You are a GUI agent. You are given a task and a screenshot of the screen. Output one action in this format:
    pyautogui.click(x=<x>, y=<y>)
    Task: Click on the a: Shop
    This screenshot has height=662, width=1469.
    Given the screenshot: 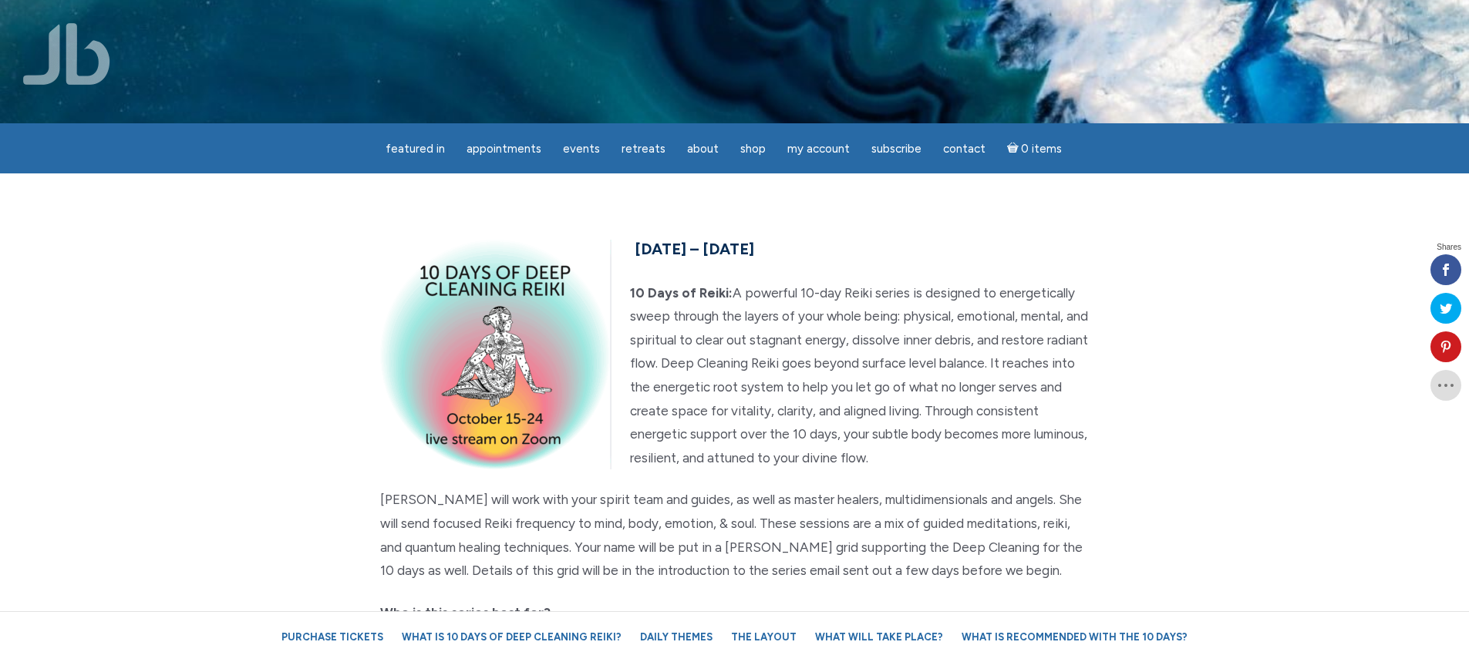 What is the action you would take?
    pyautogui.click(x=753, y=149)
    